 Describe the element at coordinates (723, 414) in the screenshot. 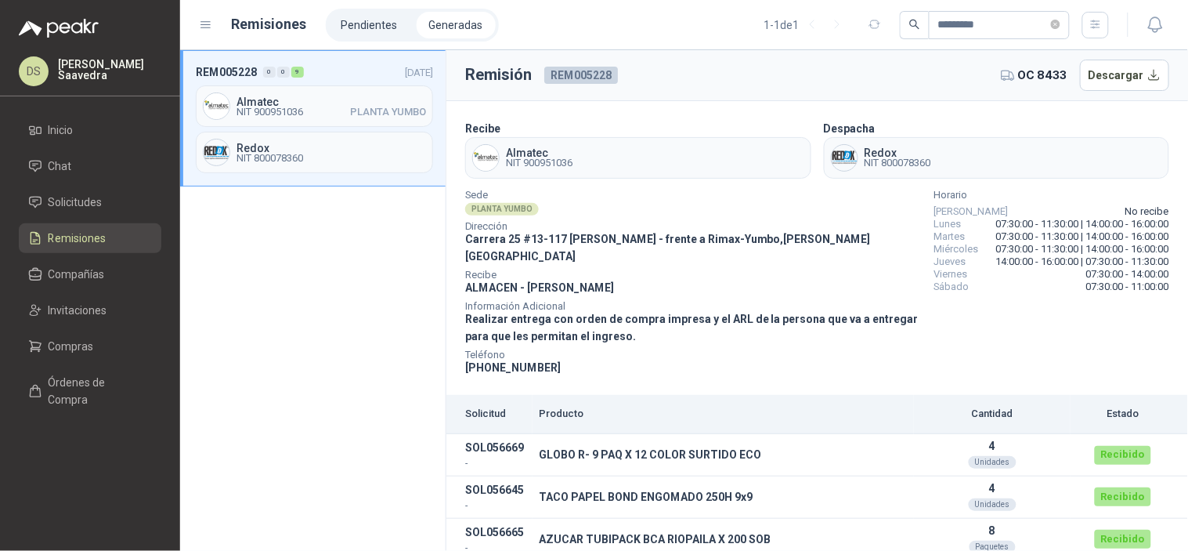

I see `th: Producto` at that location.